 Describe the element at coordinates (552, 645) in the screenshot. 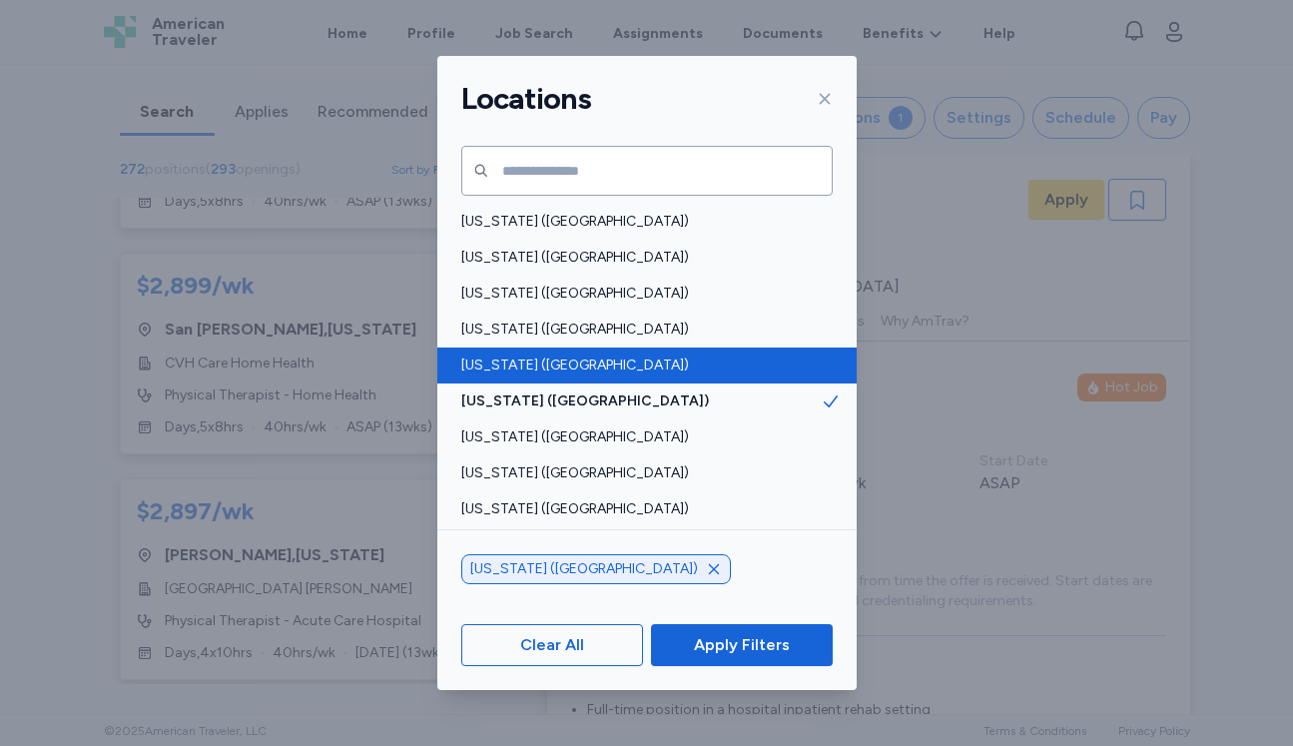

I see `span: Clear All` at that location.